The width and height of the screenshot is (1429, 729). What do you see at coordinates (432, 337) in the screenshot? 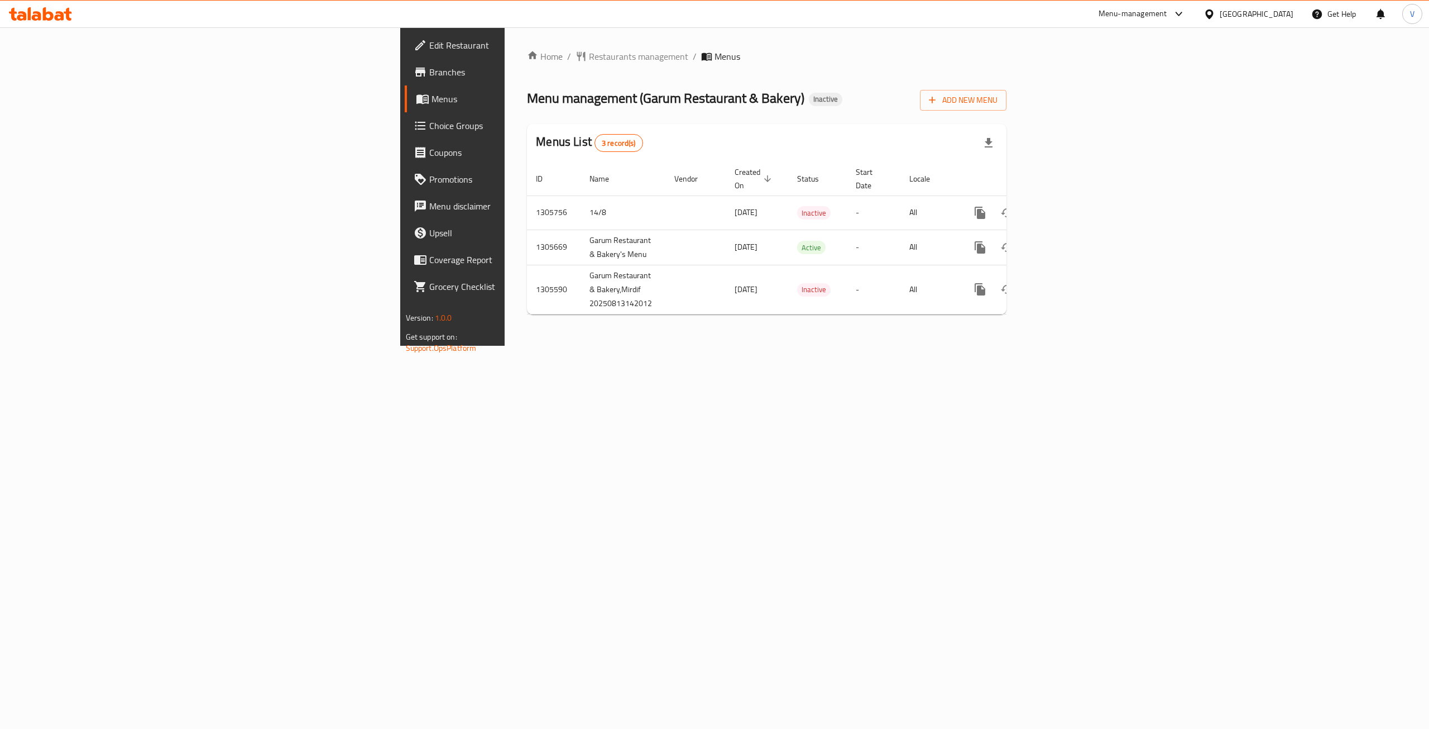
I see `span: Get support on:` at bounding box center [432, 337].